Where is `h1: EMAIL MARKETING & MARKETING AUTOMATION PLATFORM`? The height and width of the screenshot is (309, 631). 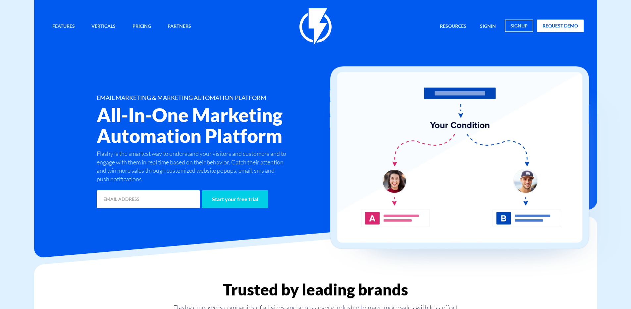 h1: EMAIL MARKETING & MARKETING AUTOMATION PLATFORM is located at coordinates (226, 98).